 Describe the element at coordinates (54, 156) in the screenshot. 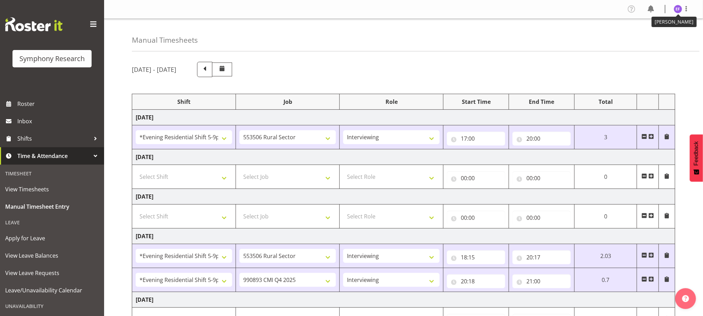

I see `span: Time & Attendance` at that location.